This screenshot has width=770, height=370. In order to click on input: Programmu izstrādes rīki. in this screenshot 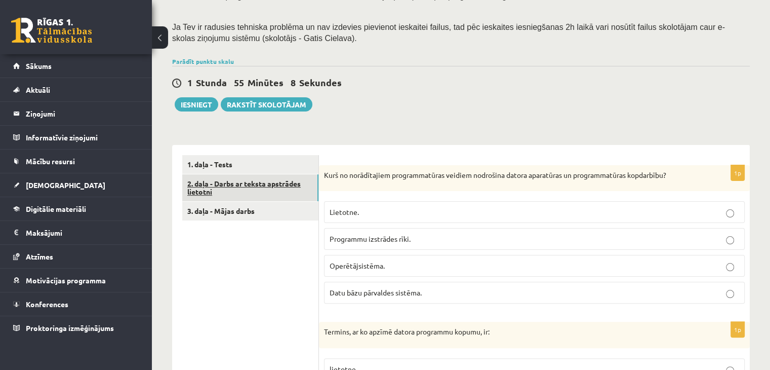, I will do `click(730, 240)`.